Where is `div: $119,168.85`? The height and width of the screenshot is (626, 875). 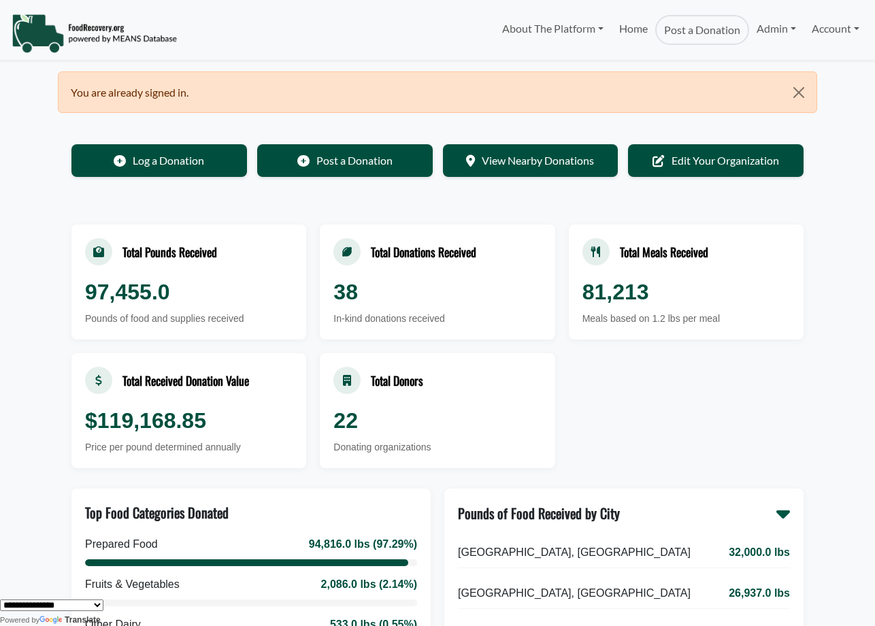 div: $119,168.85 is located at coordinates (188, 421).